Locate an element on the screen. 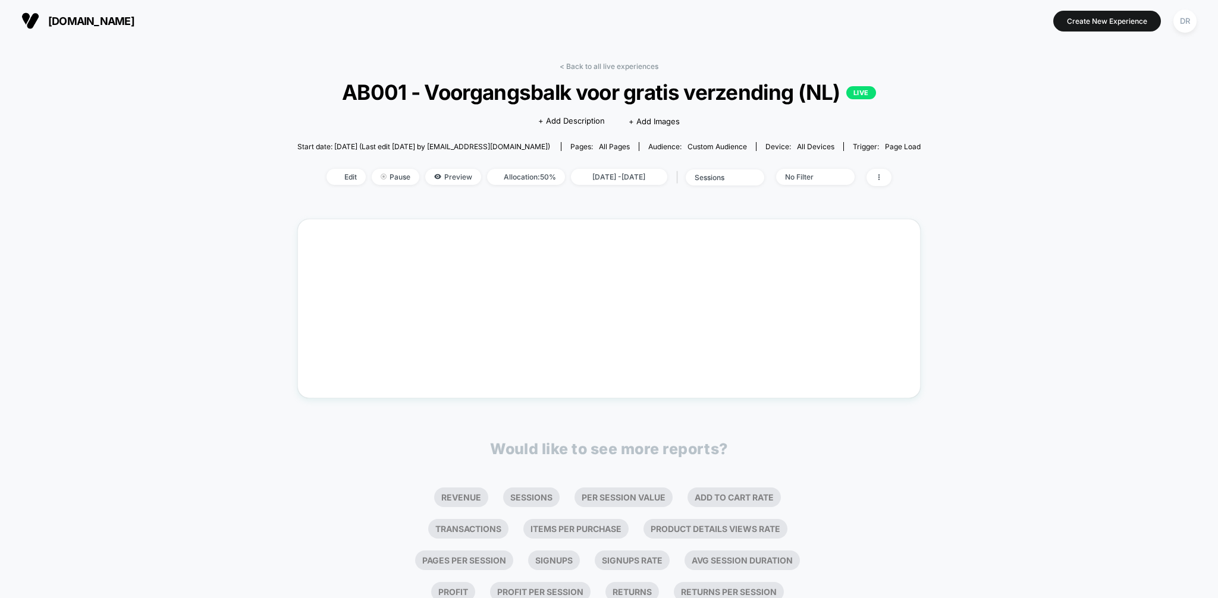 Image resolution: width=1218 pixels, height=598 pixels. li: Signups is located at coordinates (554, 560).